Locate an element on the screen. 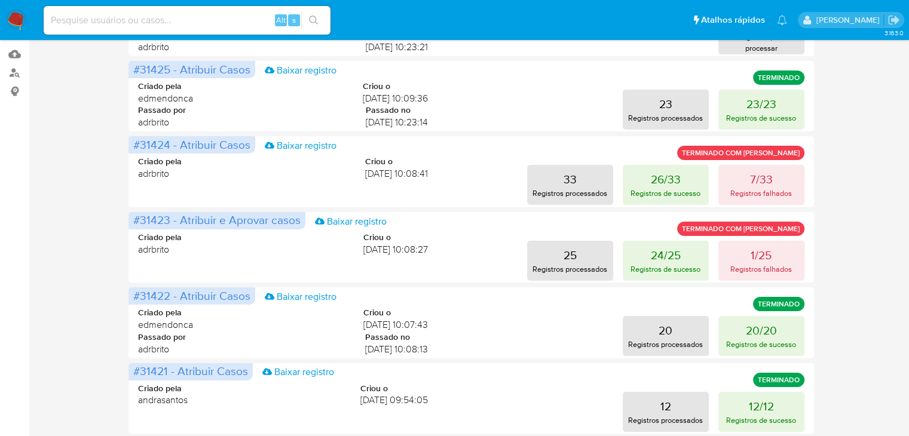 This screenshot has height=436, width=909. span: 3.163.0 is located at coordinates (893, 33).